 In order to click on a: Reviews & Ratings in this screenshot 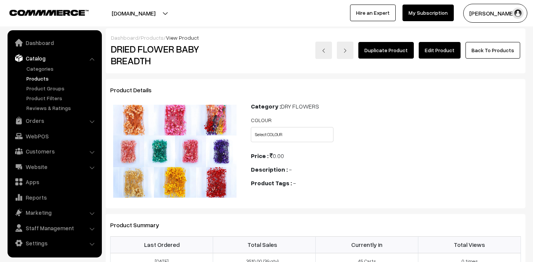, I will do `click(62, 108)`.